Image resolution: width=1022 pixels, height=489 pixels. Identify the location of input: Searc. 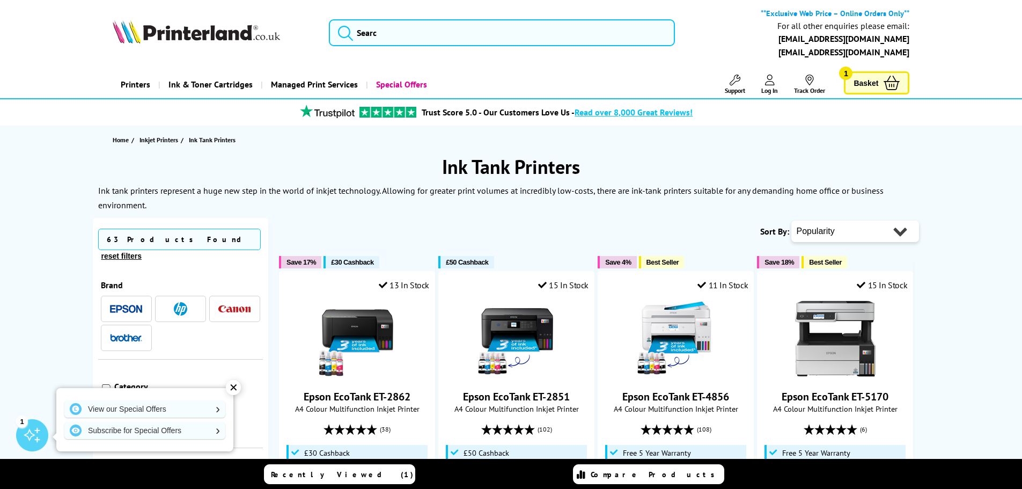
(502, 33).